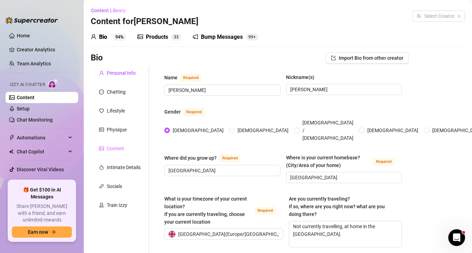  What do you see at coordinates (35, 120) in the screenshot?
I see `a: Chat Monitoring` at bounding box center [35, 120].